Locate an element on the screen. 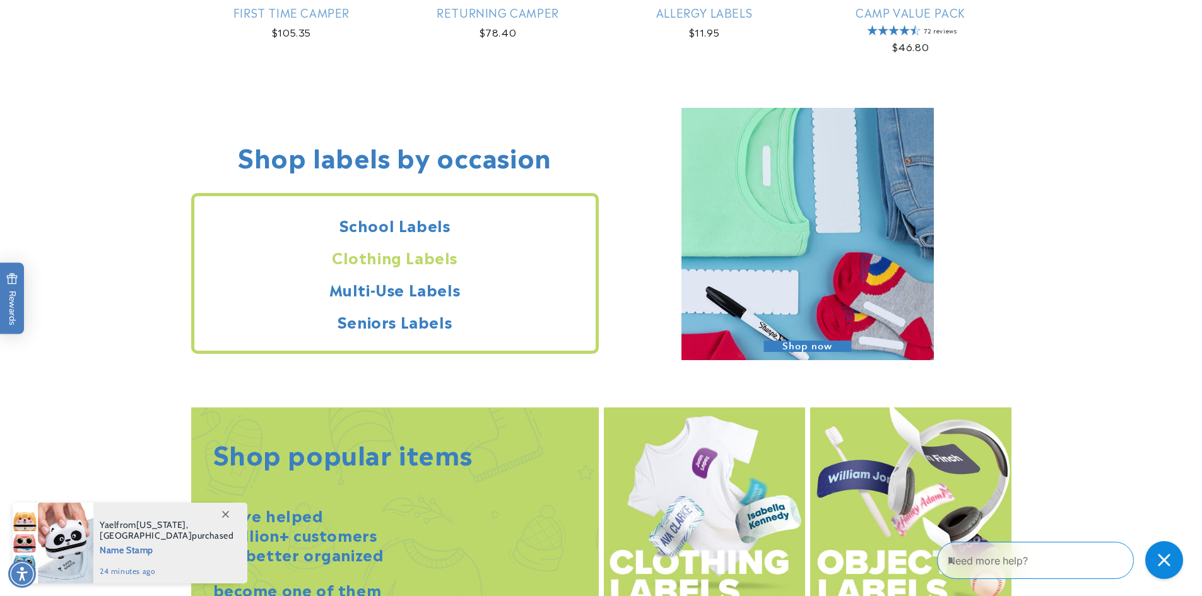 The width and height of the screenshot is (1202, 596). span: Yael is located at coordinates (108, 525).